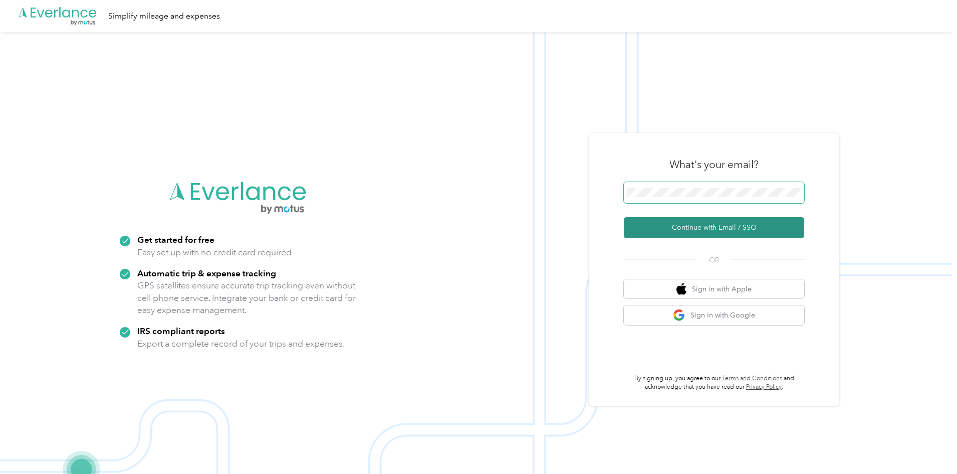  What do you see at coordinates (714, 164) in the screenshot?
I see `h3: What's your email?` at bounding box center [714, 164].